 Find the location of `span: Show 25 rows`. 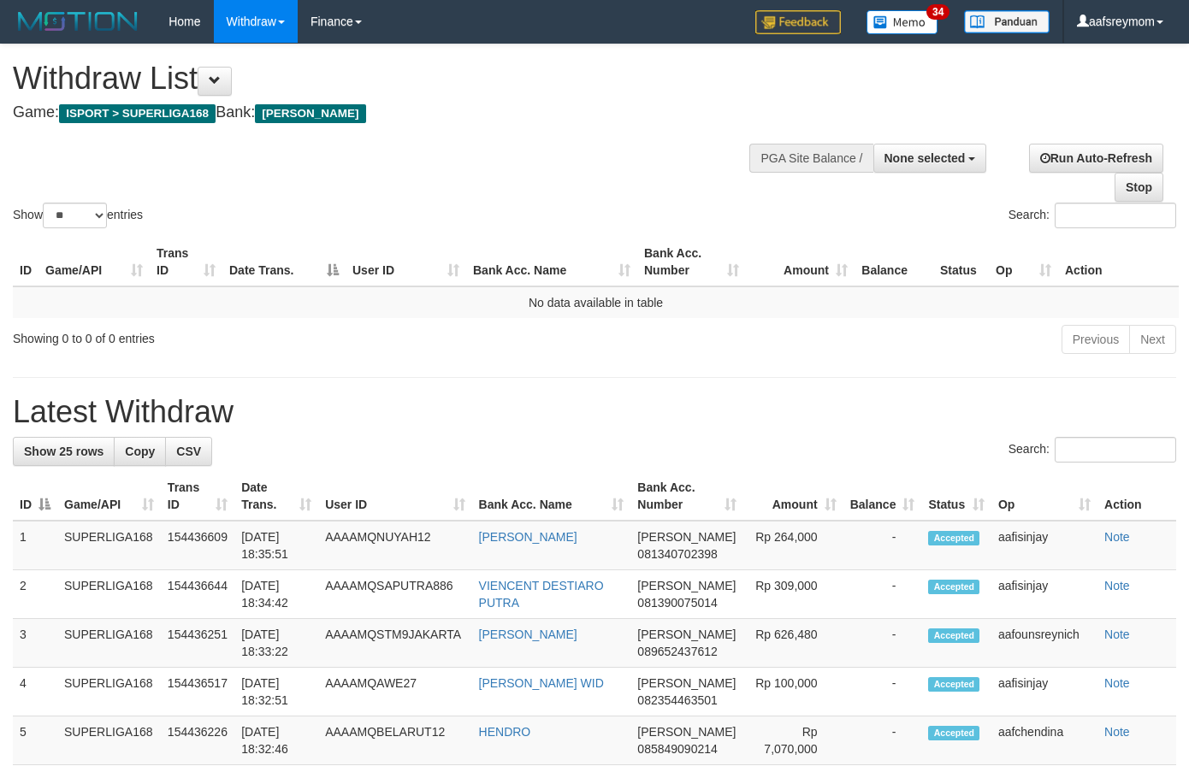

span: Show 25 rows is located at coordinates (63, 452).